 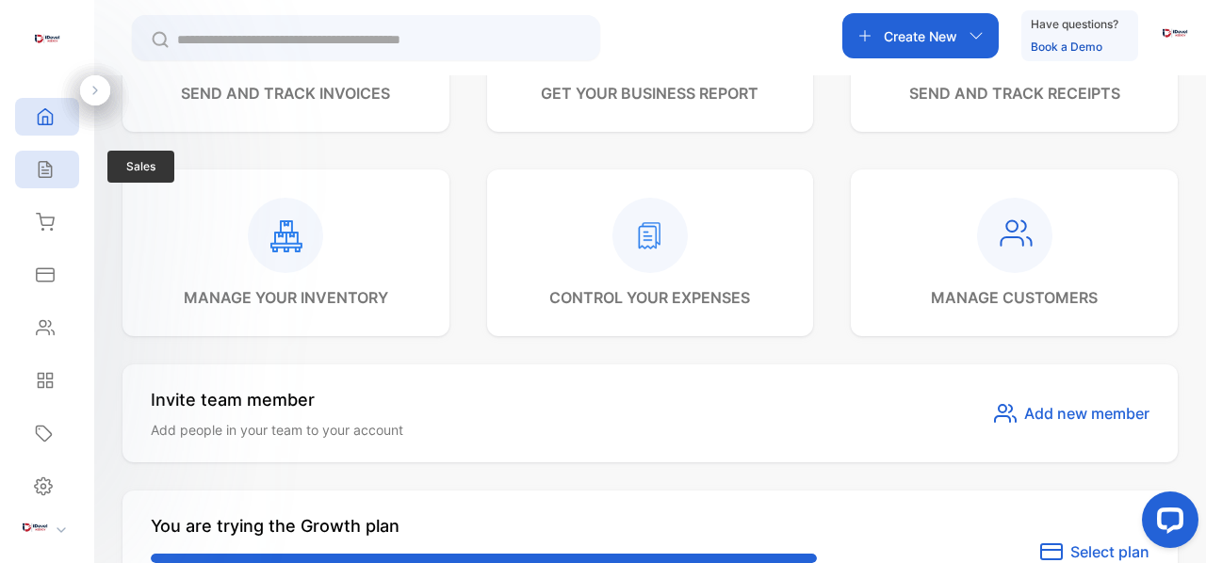 I want to click on img: tab_domain_overview_orange.svg, so click(x=58, y=117).